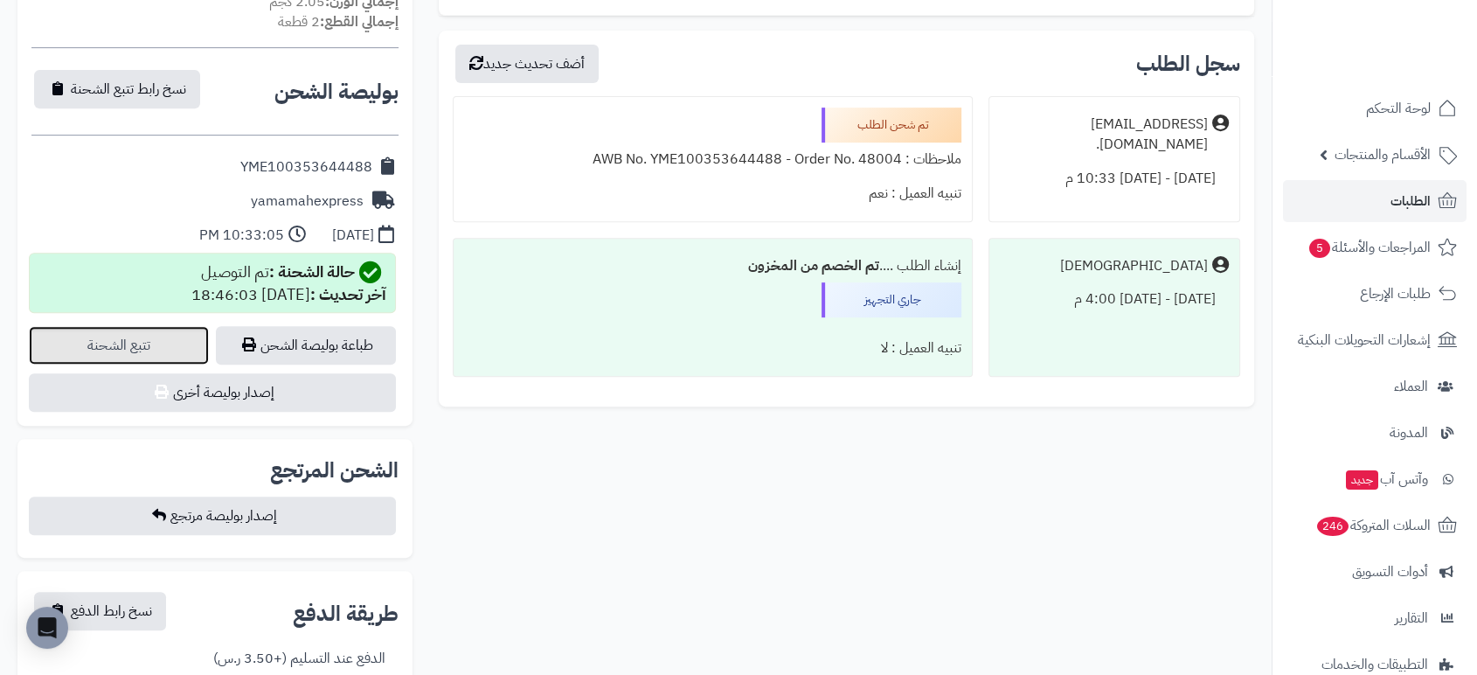  What do you see at coordinates (712, 159) in the screenshot?
I see `div: ملاحظات : AWB No. YME100353644488 - Order No. 48004` at bounding box center [712, 159].